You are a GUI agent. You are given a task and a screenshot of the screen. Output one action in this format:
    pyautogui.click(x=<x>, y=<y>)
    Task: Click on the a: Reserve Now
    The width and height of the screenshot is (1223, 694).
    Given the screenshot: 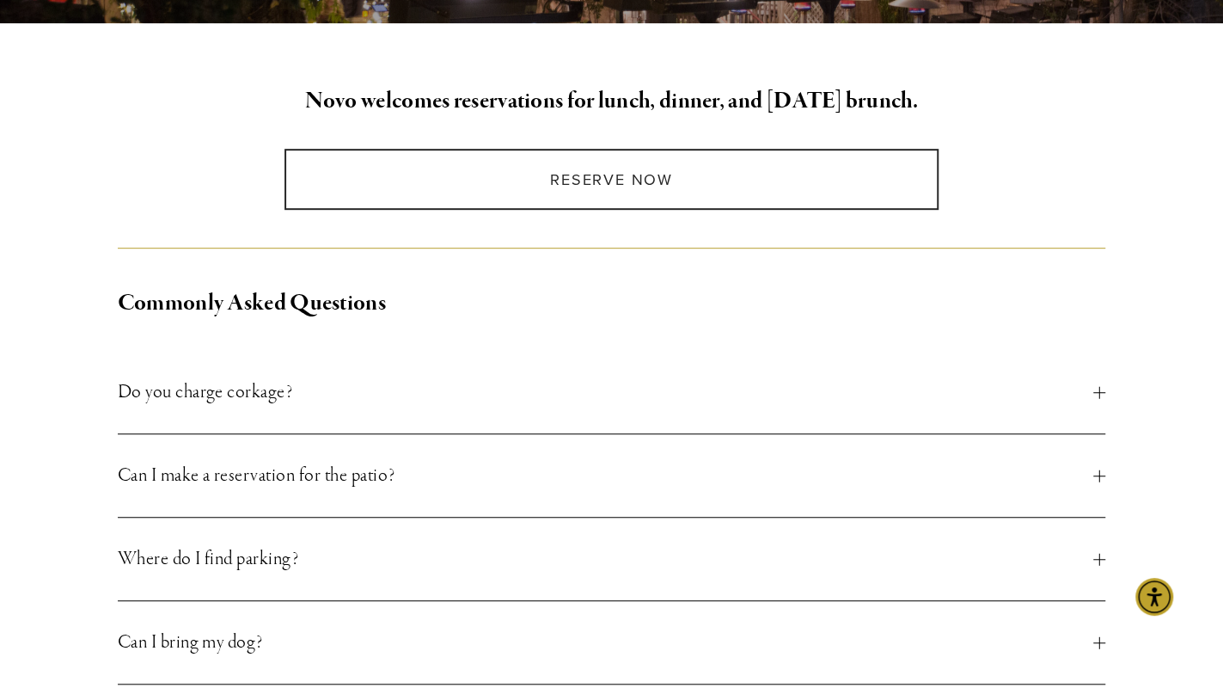 What is the action you would take?
    pyautogui.click(x=612, y=179)
    